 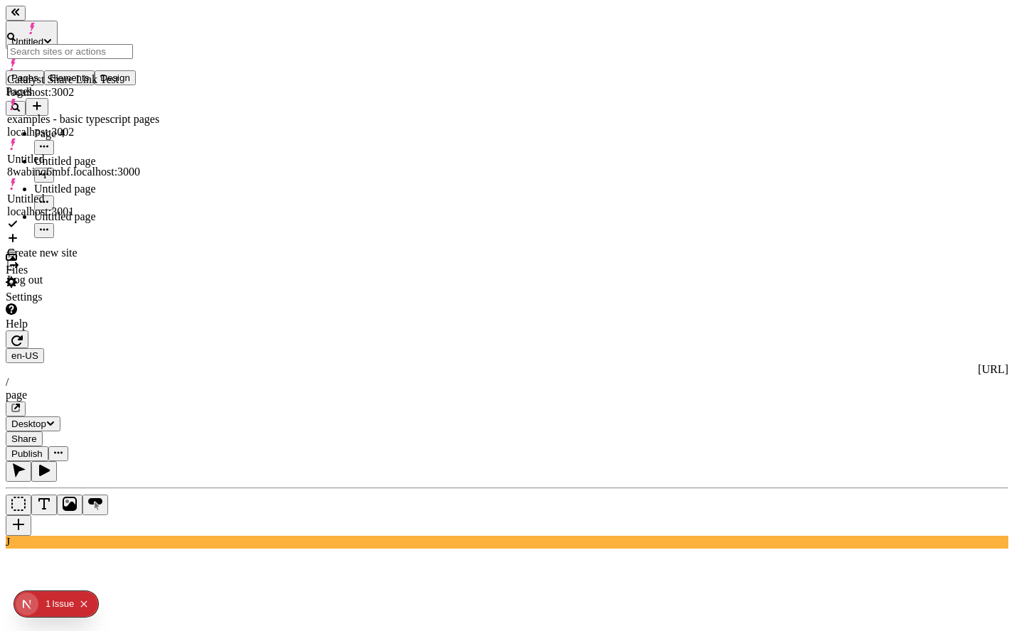 I want to click on div: Settings, so click(x=111, y=297).